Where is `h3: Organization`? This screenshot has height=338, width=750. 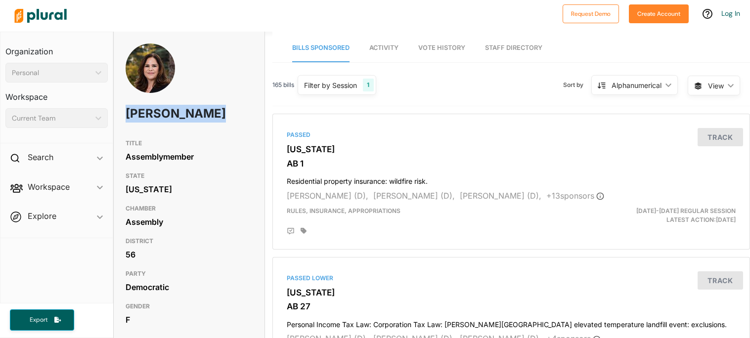 h3: Organization is located at coordinates (56, 48).